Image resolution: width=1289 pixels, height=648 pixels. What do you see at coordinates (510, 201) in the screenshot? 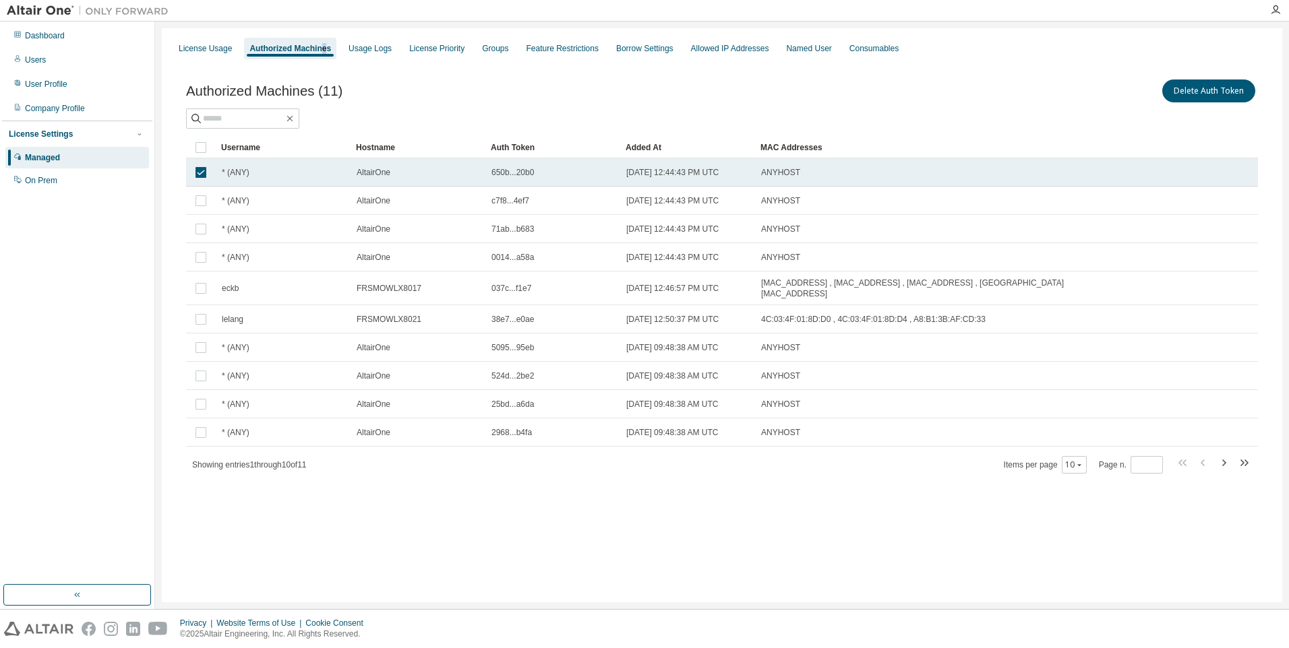
I see `span: c7f8...4ef7` at bounding box center [510, 201].